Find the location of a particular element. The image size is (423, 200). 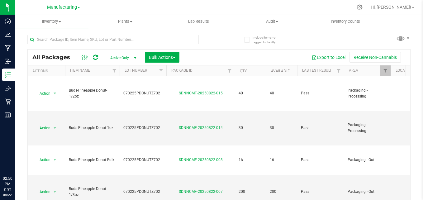

span: Manufacturing is located at coordinates (62, 7).